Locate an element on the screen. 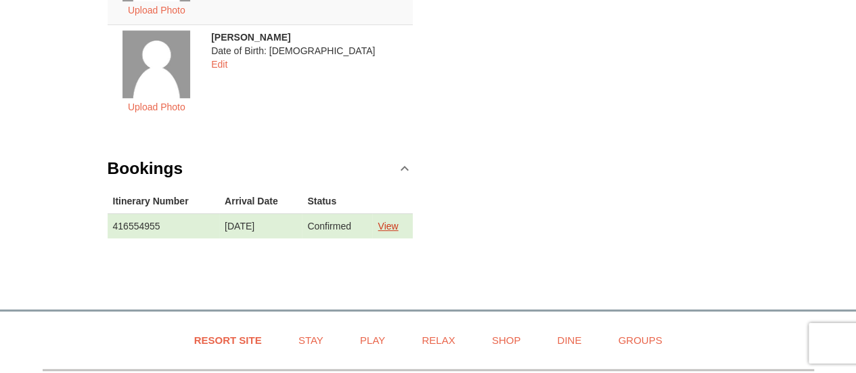  h3: Bookings is located at coordinates (146, 169).